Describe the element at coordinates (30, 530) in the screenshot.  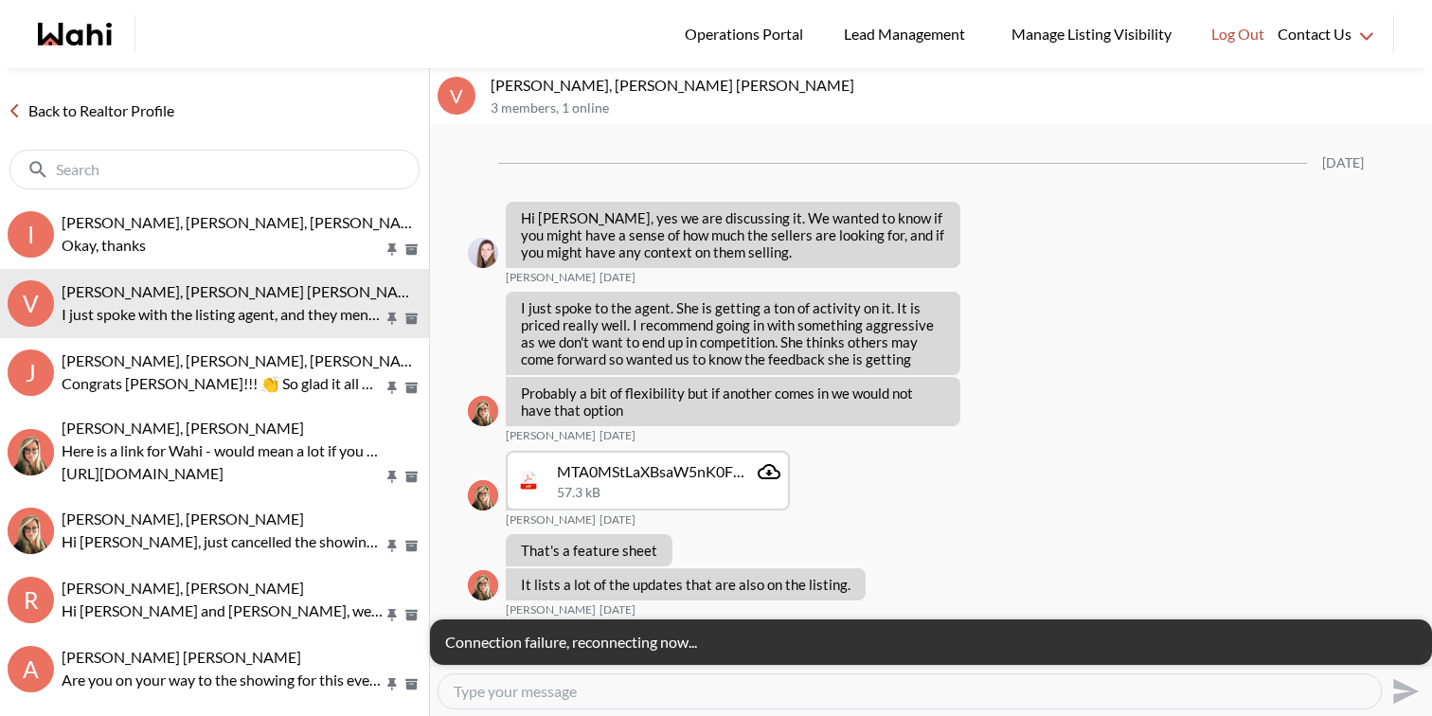
I see `div: Dileep K, Barb` at that location.